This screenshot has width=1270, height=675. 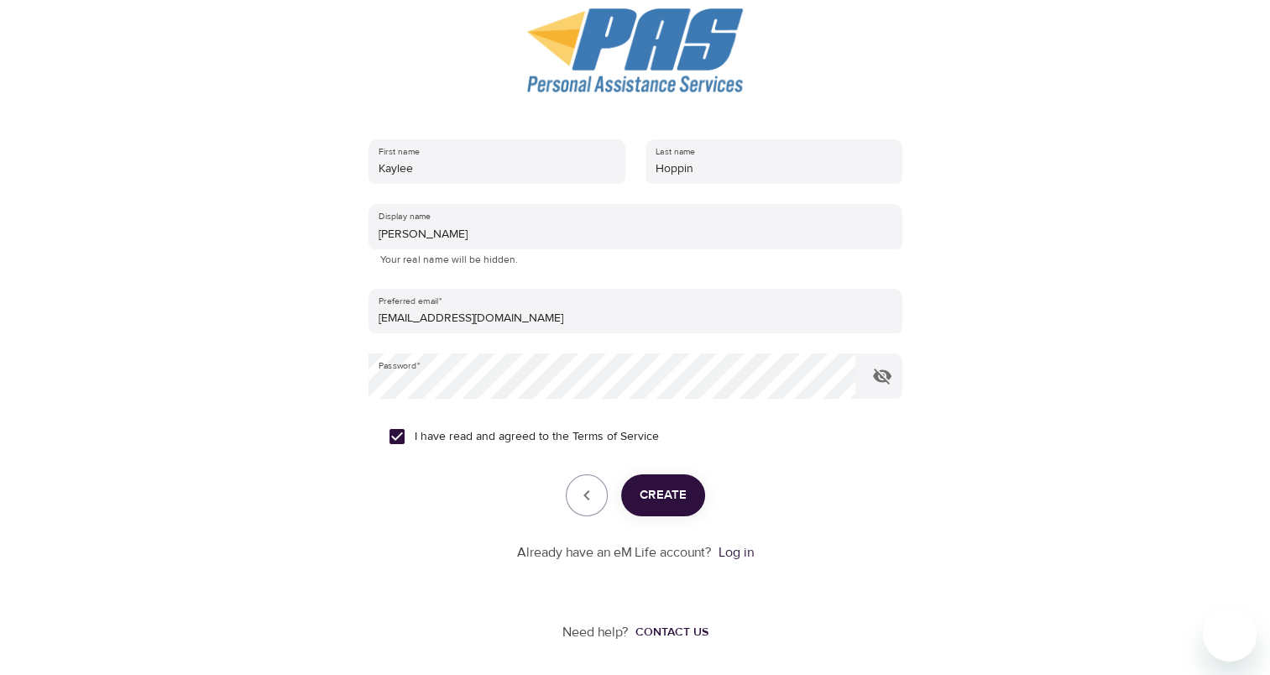 What do you see at coordinates (636, 260) in the screenshot?
I see `p: Your real name will be hidden.` at bounding box center [636, 260].